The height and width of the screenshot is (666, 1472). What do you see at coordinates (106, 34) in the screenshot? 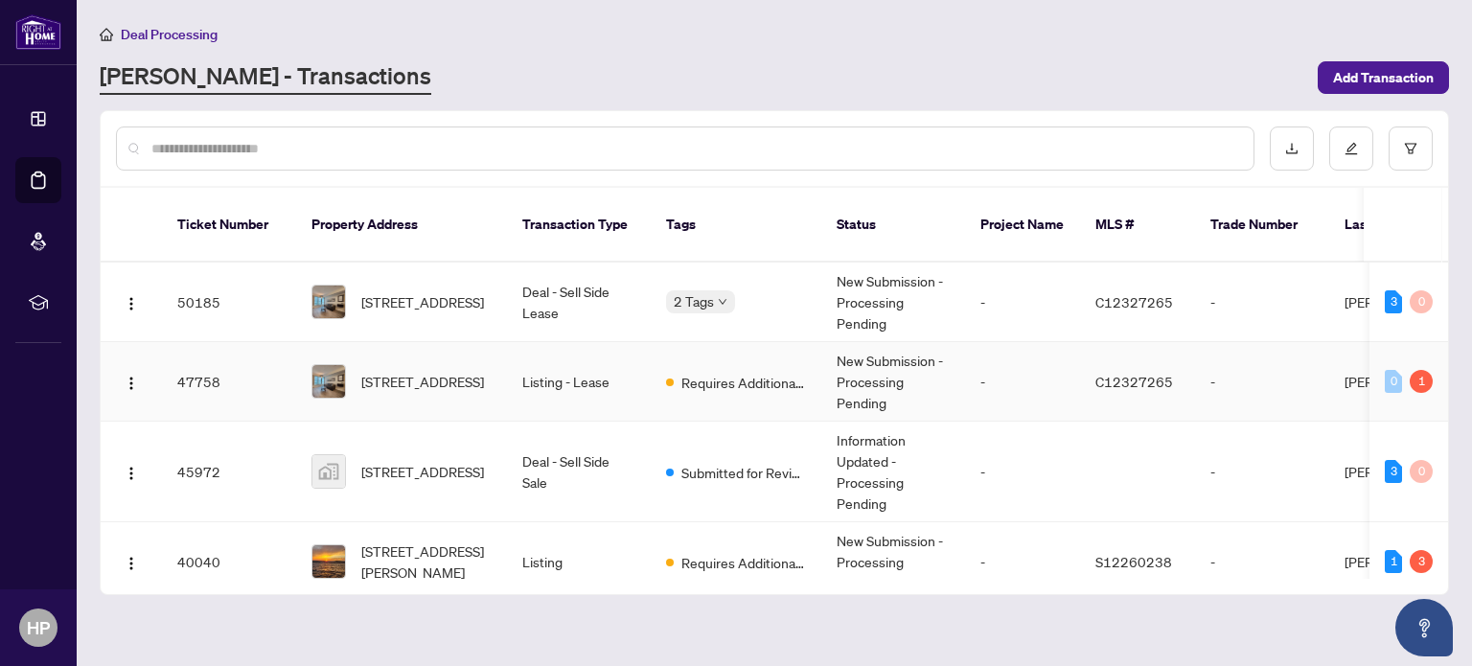
I see `span: home` at bounding box center [106, 34].